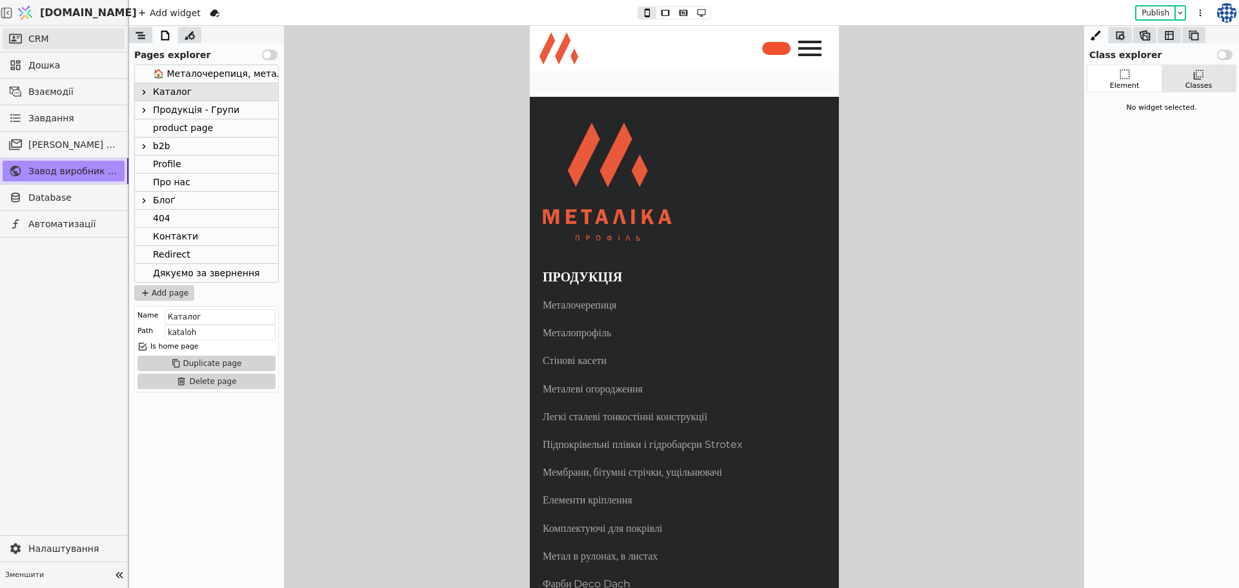  Describe the element at coordinates (154, 334) in the screenshot. I see `div: Стінові касети` at that location.